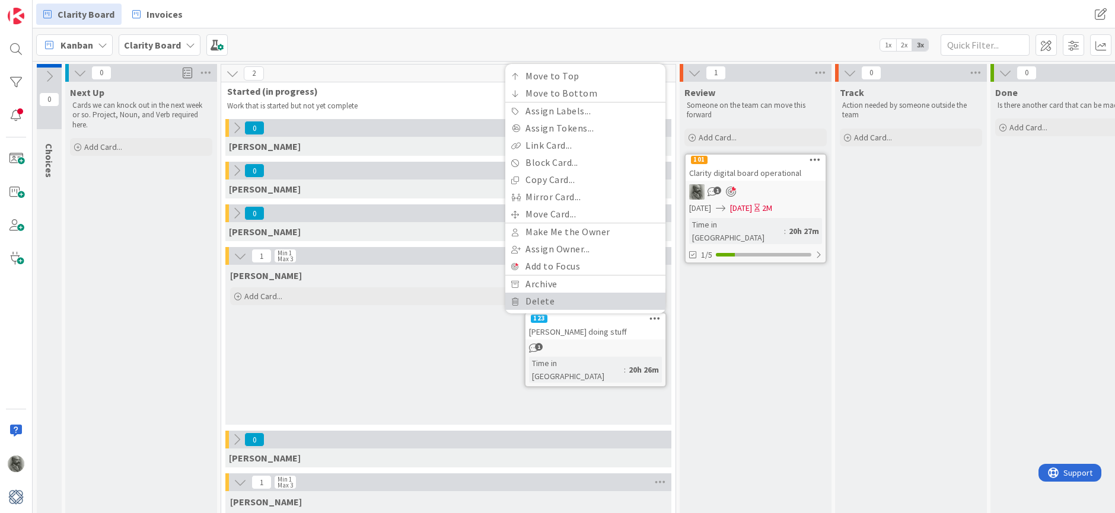  I want to click on span: 3x, so click(920, 45).